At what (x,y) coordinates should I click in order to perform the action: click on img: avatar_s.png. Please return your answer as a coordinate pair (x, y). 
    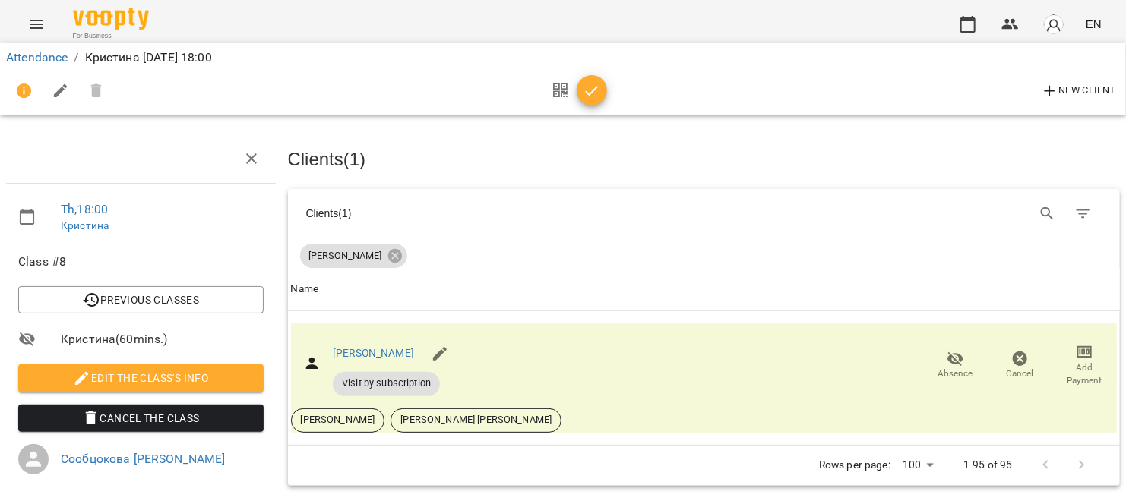
    Looking at the image, I should click on (1054, 24).